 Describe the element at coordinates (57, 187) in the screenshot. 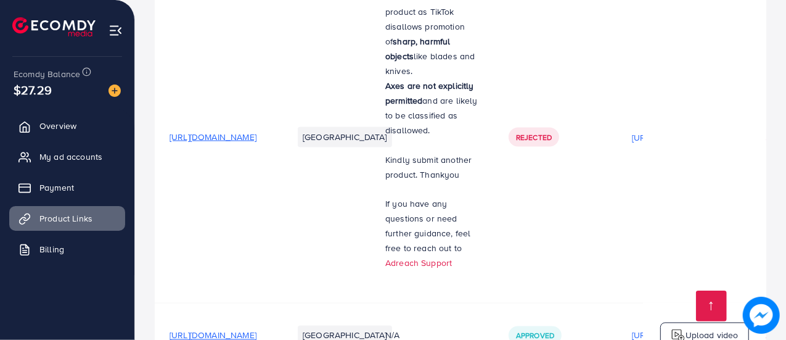

I see `span: Payment` at that location.